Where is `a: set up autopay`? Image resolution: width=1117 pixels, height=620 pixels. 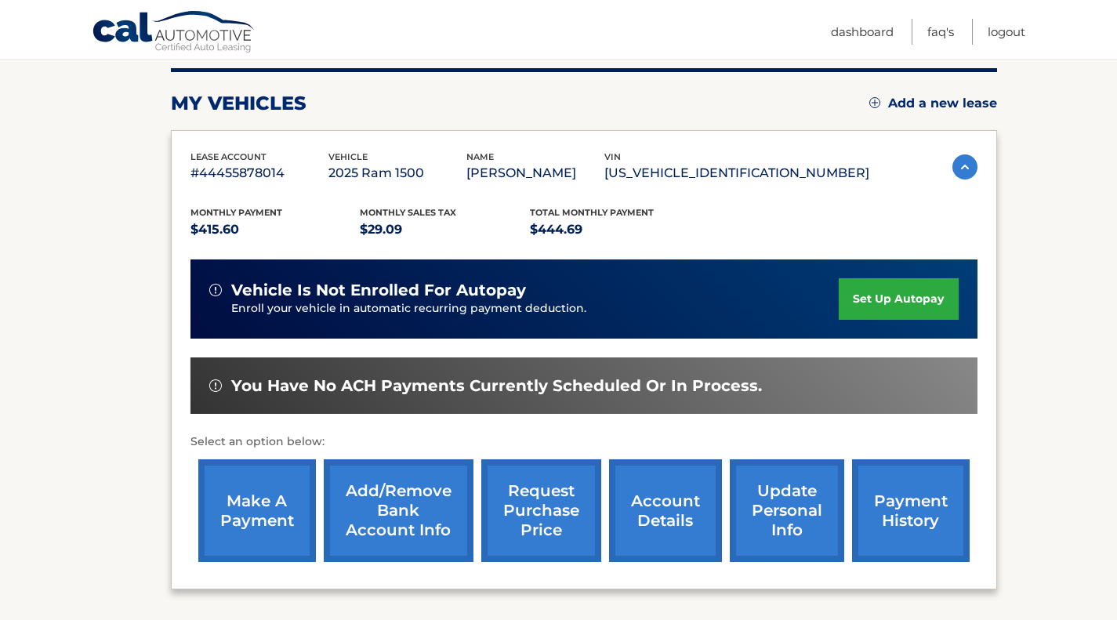 a: set up autopay is located at coordinates (898, 299).